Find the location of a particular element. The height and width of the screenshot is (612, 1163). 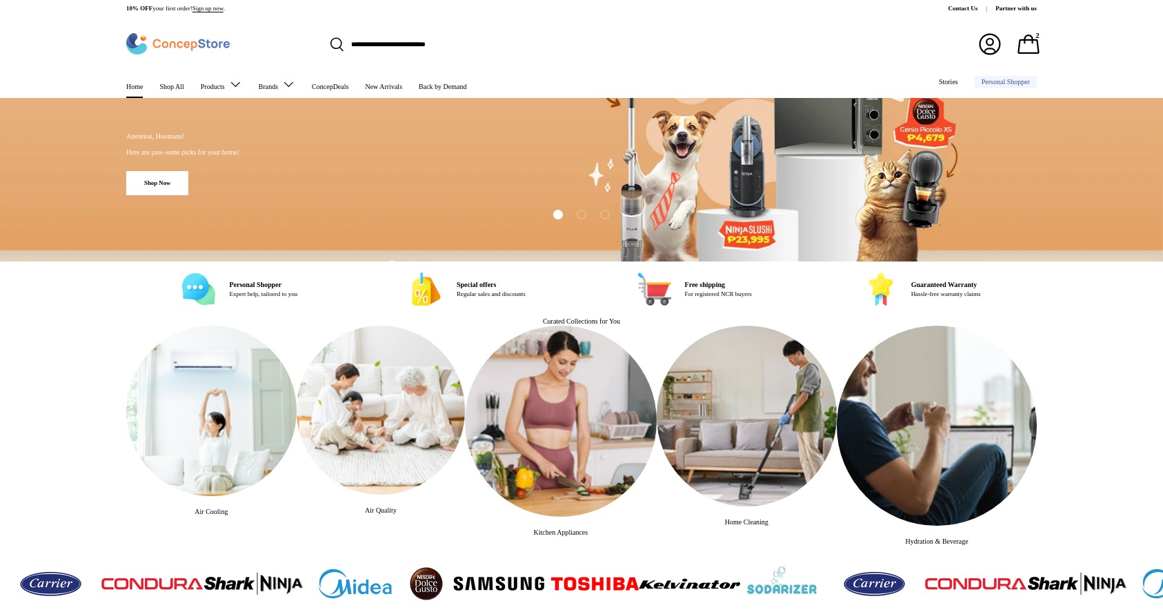

summary: Brands is located at coordinates (277, 84).